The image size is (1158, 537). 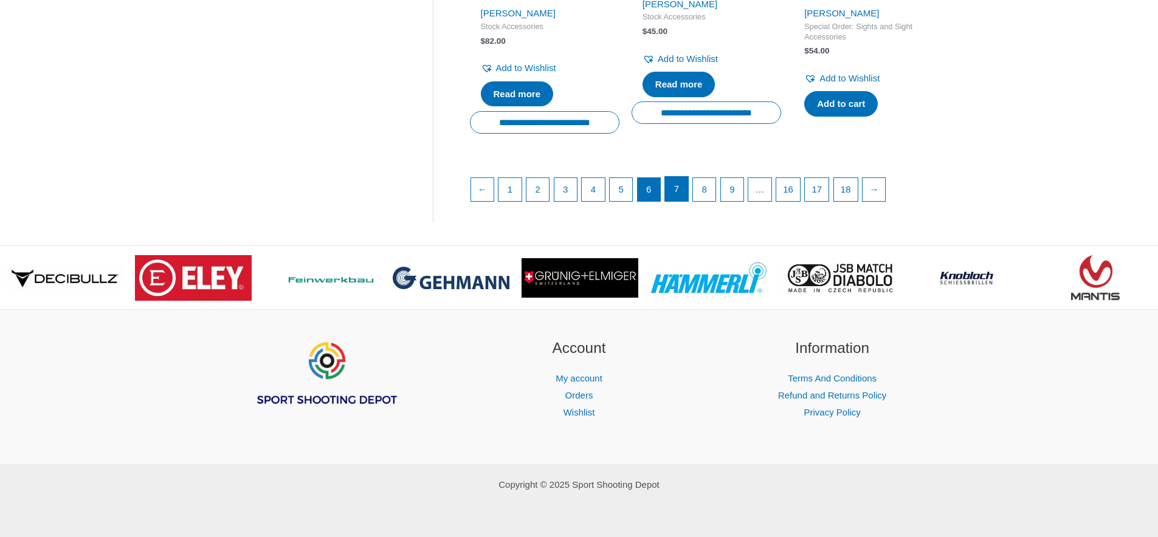 What do you see at coordinates (706, 192) in the screenshot?
I see `nav: Product Pagination` at bounding box center [706, 192].